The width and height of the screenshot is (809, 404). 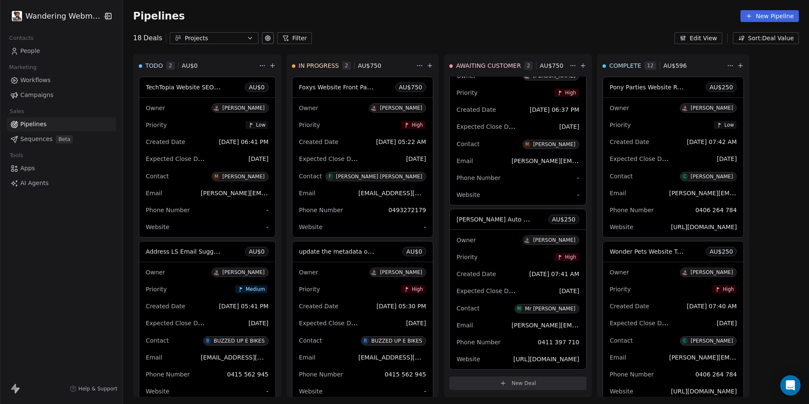 I want to click on div: M, so click(x=527, y=144).